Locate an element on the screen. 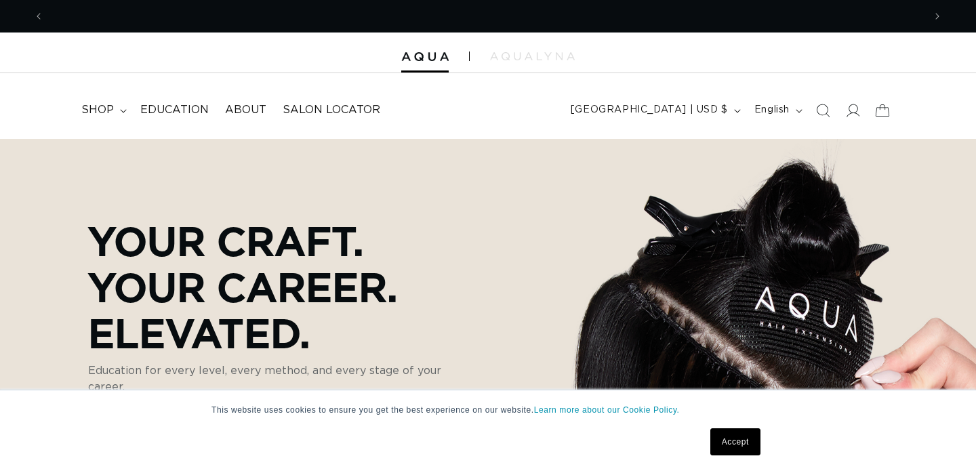 The height and width of the screenshot is (473, 976). p: Education for every level, every method, and every stage of your career. is located at coordinates (281, 379).